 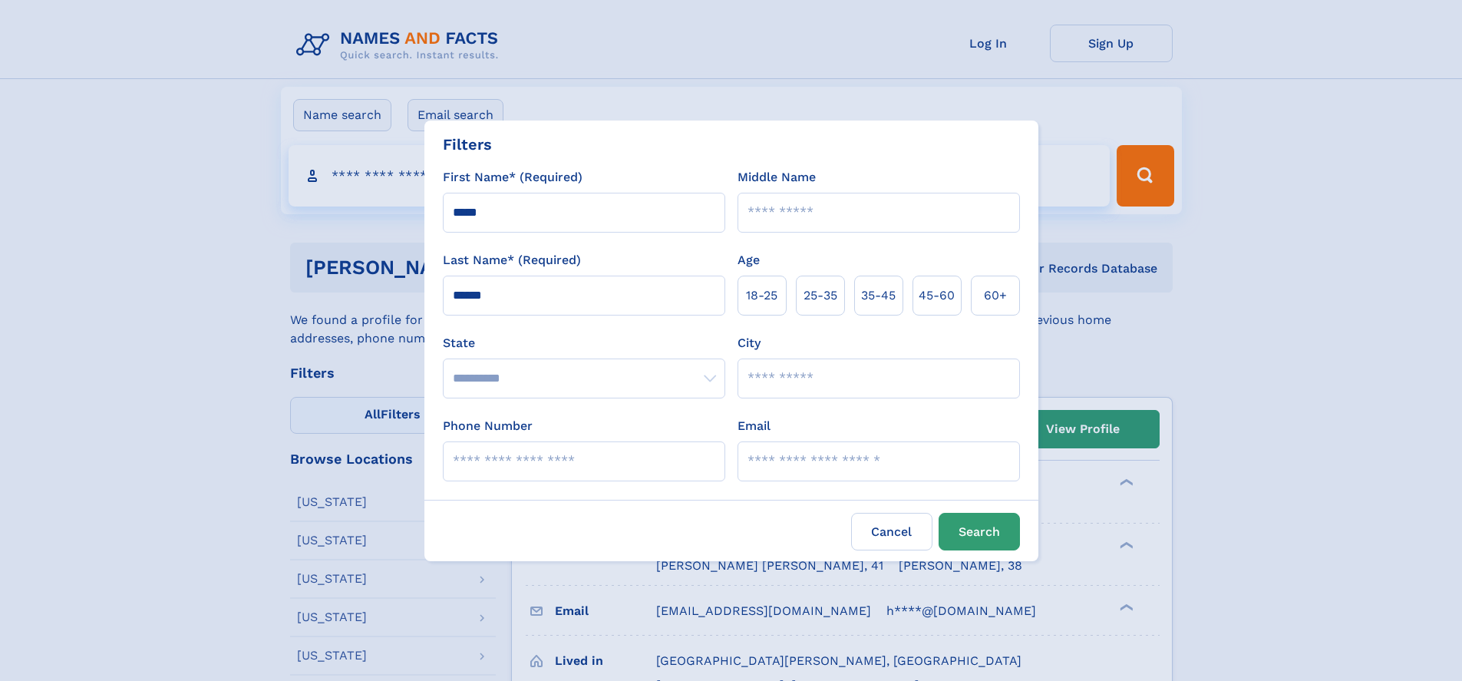 What do you see at coordinates (777, 177) in the screenshot?
I see `label: Middle Name` at bounding box center [777, 177].